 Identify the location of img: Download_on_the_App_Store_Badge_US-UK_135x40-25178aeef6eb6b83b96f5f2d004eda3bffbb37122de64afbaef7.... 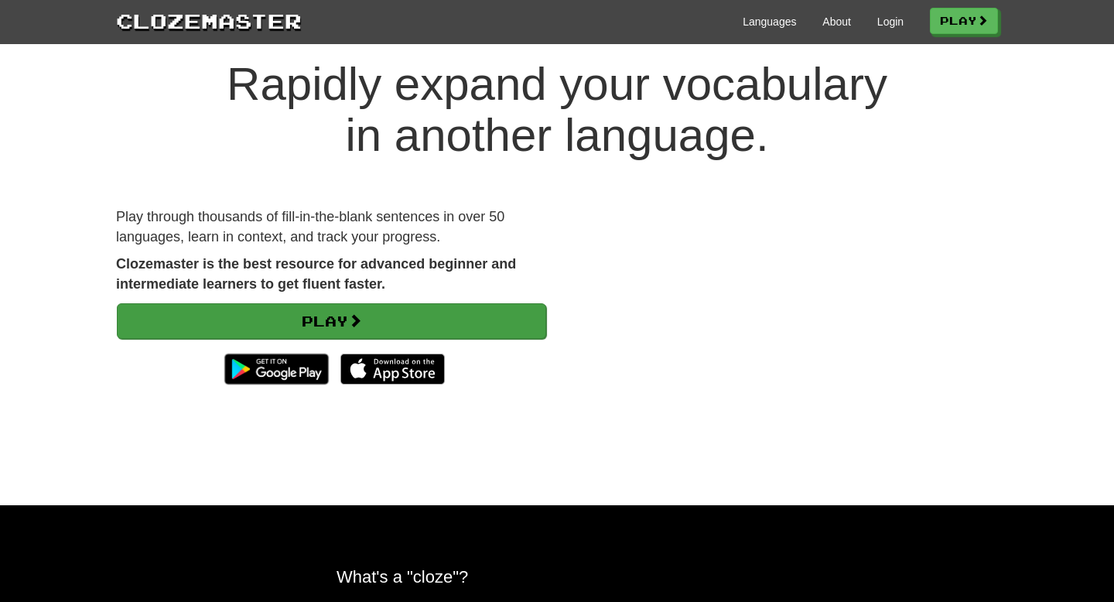
(392, 369).